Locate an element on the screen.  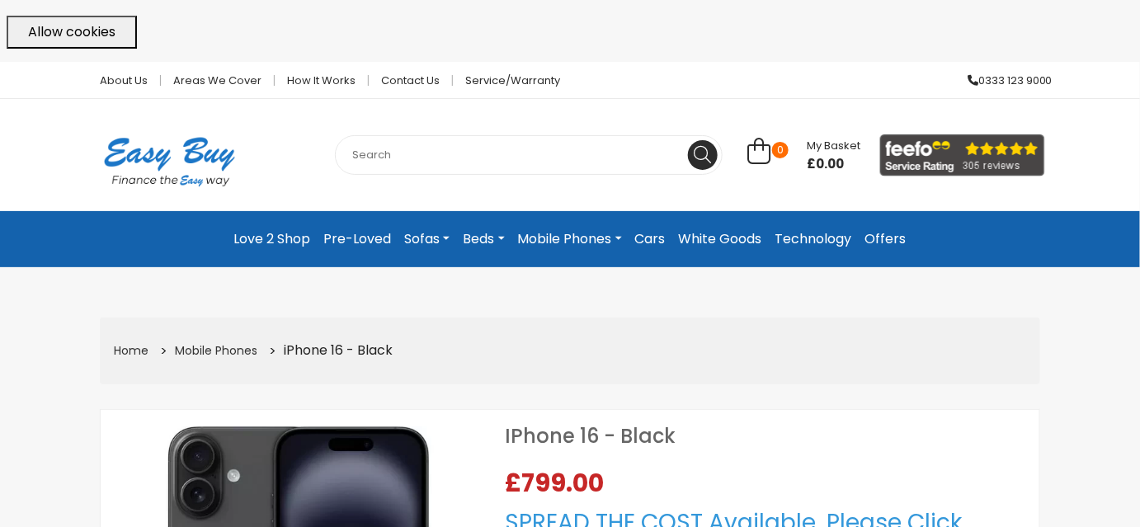
a: Sofas is located at coordinates (426, 239).